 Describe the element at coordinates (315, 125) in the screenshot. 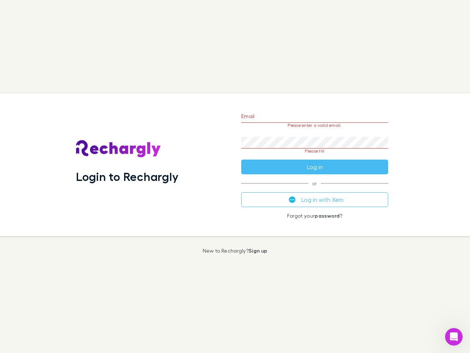

I see `p: Please enter a valid email.` at that location.